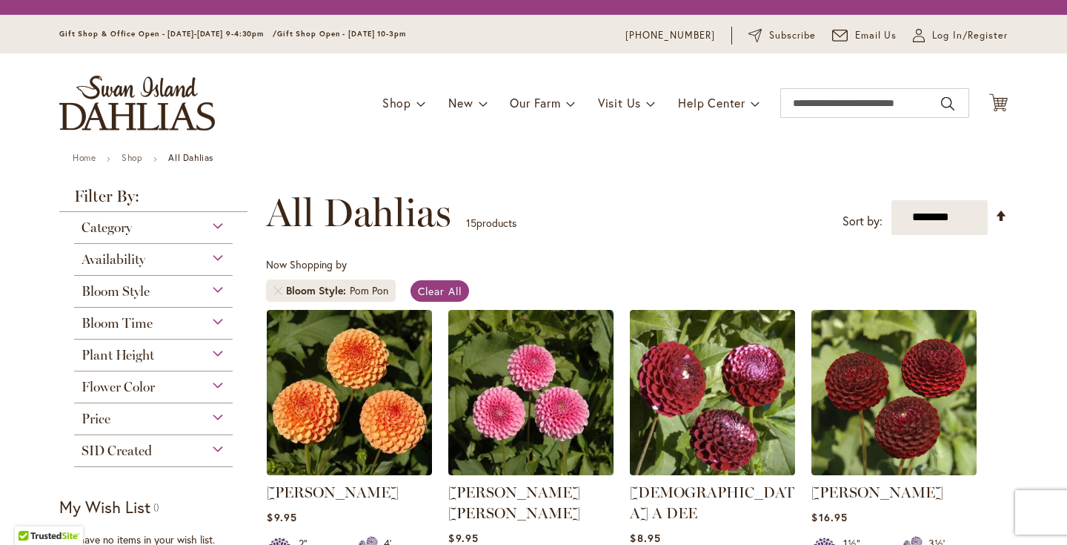  What do you see at coordinates (894, 471) in the screenshot?
I see `a: CROSSFIELD EBONY` at bounding box center [894, 471].